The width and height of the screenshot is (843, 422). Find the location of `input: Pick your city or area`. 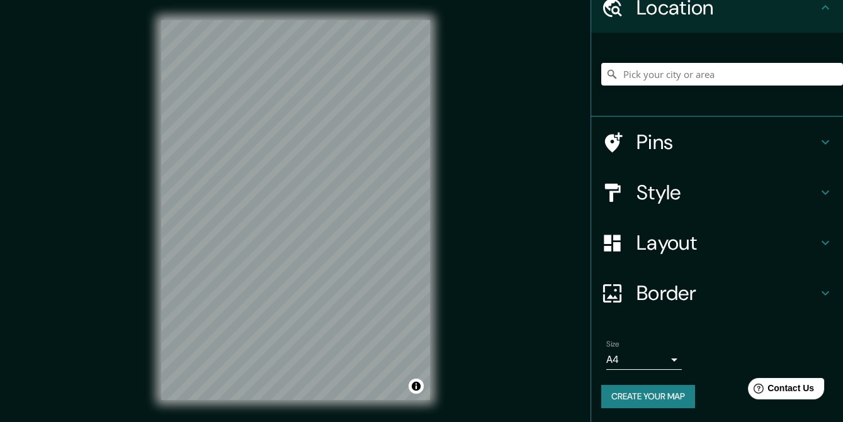

input: Pick your city or area is located at coordinates (722, 74).